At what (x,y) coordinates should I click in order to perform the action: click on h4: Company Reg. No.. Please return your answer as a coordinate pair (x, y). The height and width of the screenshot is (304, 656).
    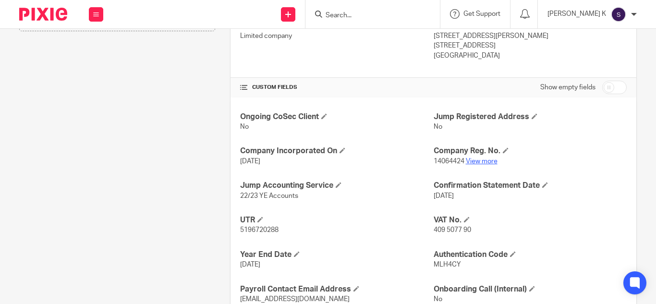
    Looking at the image, I should click on (530, 151).